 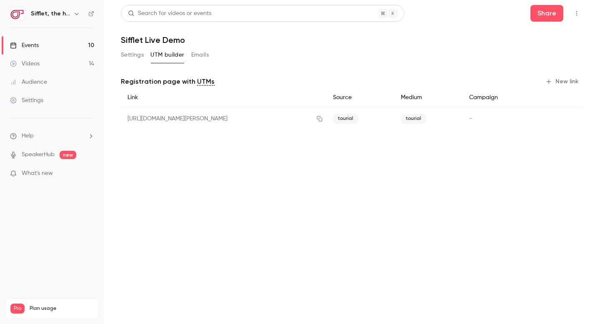 What do you see at coordinates (170, 13) in the screenshot?
I see `div: Search for videos or events` at bounding box center [170, 13].